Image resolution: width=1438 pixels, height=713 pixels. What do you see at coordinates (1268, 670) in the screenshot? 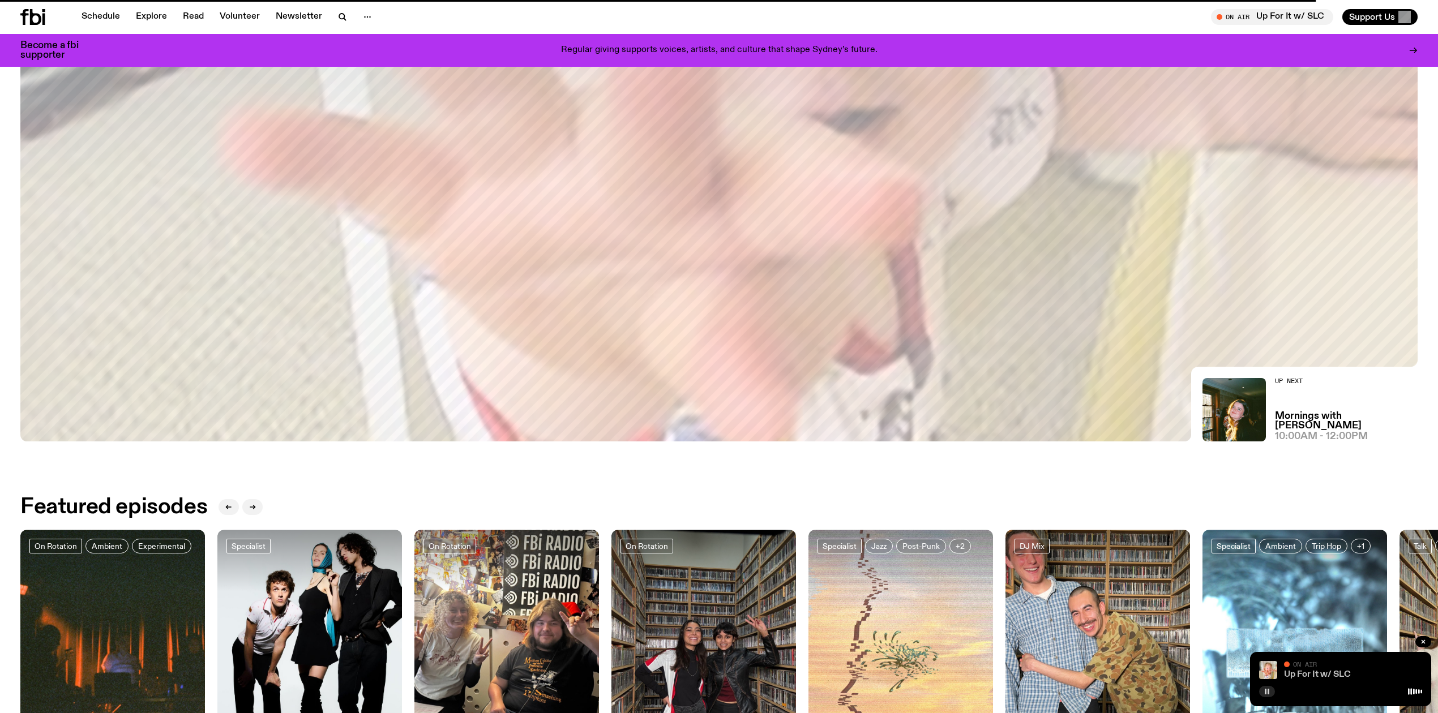
I see `img: baby slc` at bounding box center [1268, 670].